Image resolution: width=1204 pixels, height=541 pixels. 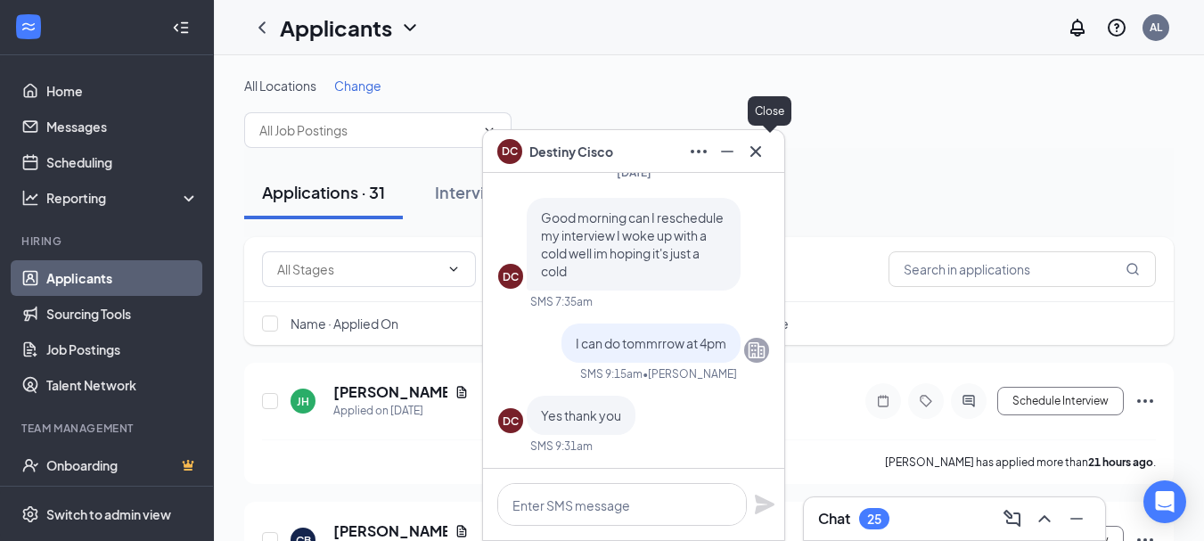 I want to click on span: Change, so click(x=357, y=86).